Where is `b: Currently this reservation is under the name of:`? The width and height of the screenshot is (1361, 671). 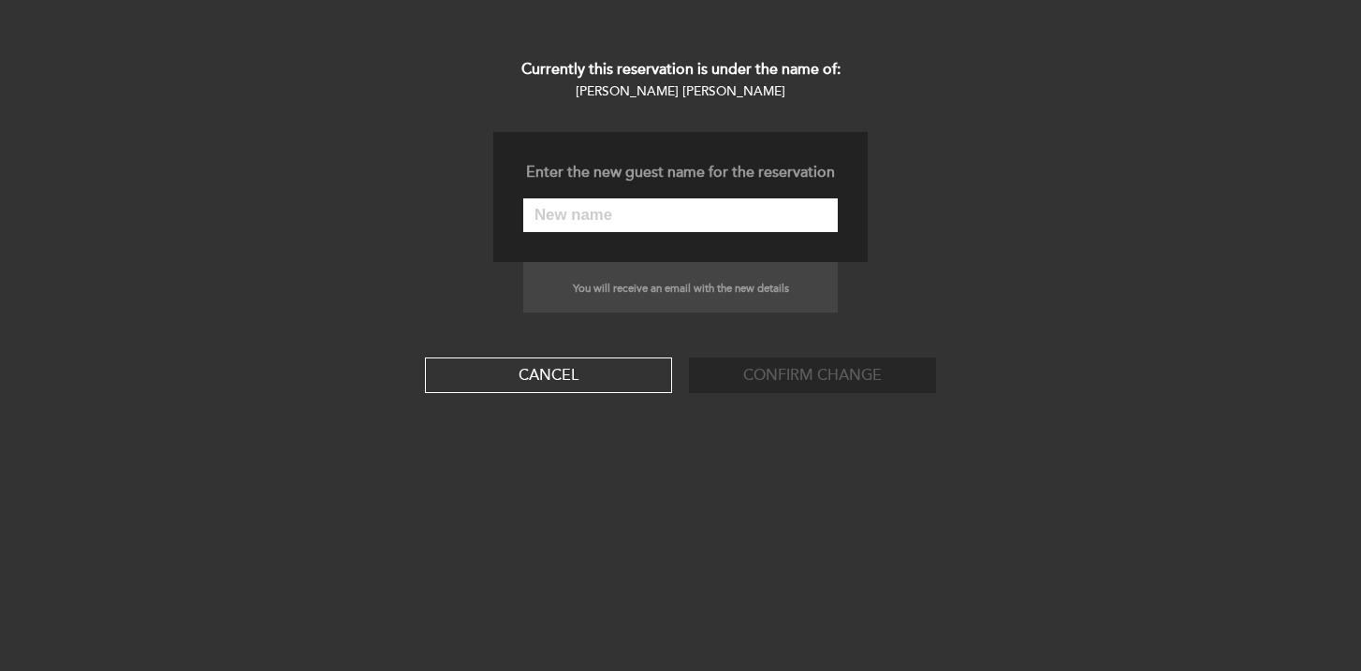 b: Currently this reservation is under the name of: is located at coordinates (680, 69).